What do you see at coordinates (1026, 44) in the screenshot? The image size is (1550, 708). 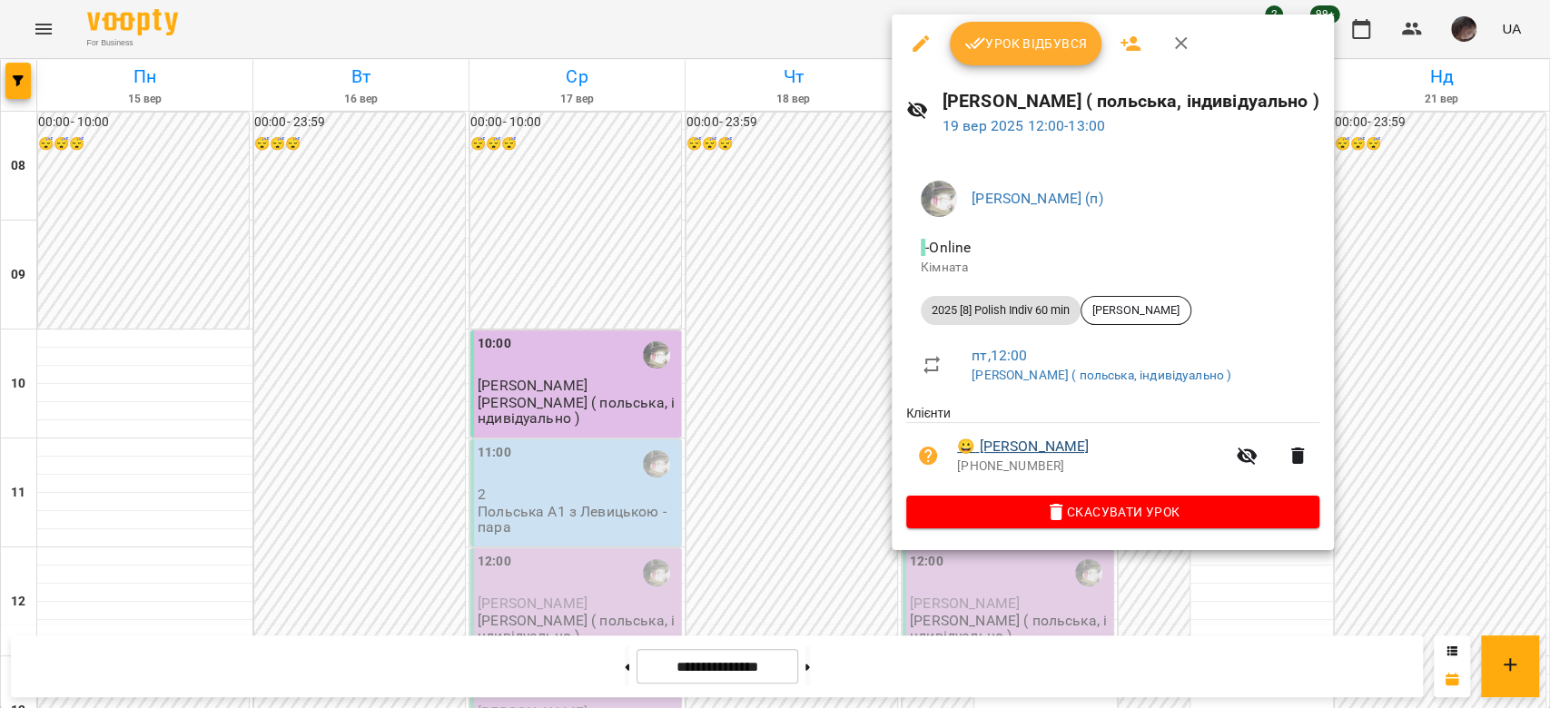 I see `button: Урок відбувся` at bounding box center [1026, 44].